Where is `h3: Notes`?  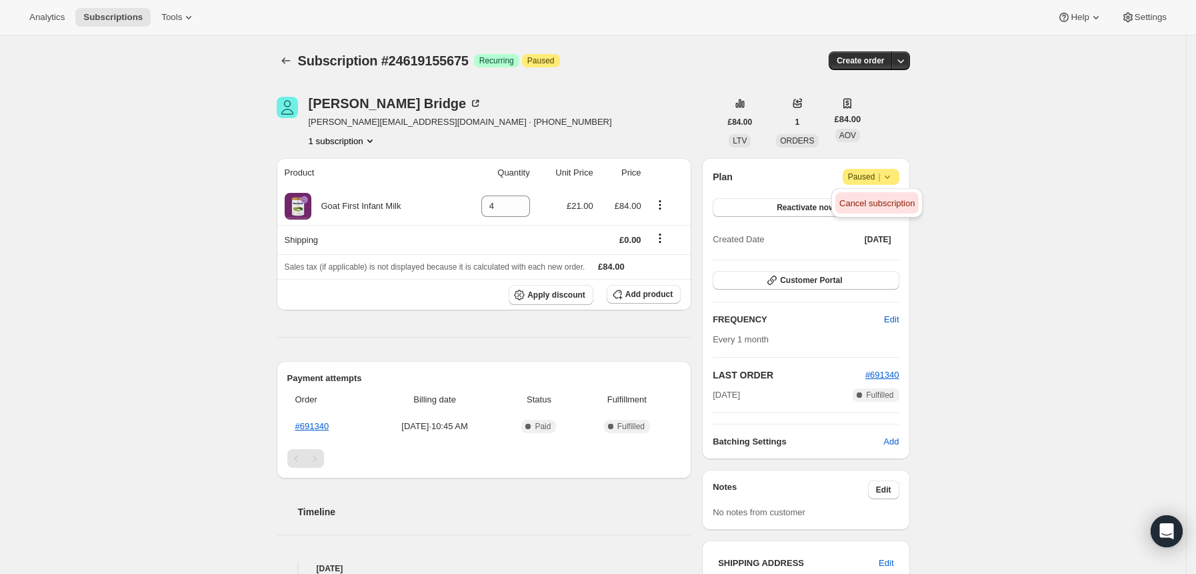 h3: Notes is located at coordinates (790, 489).